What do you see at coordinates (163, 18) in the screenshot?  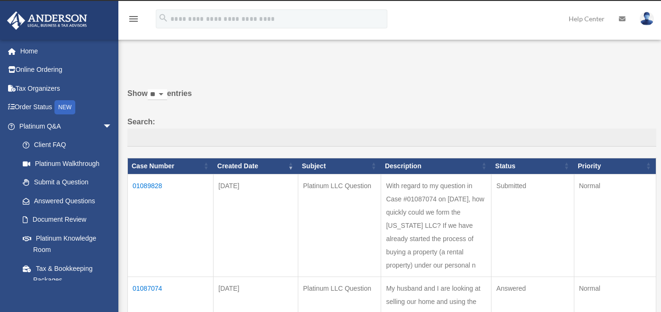 I see `i: search` at bounding box center [163, 18].